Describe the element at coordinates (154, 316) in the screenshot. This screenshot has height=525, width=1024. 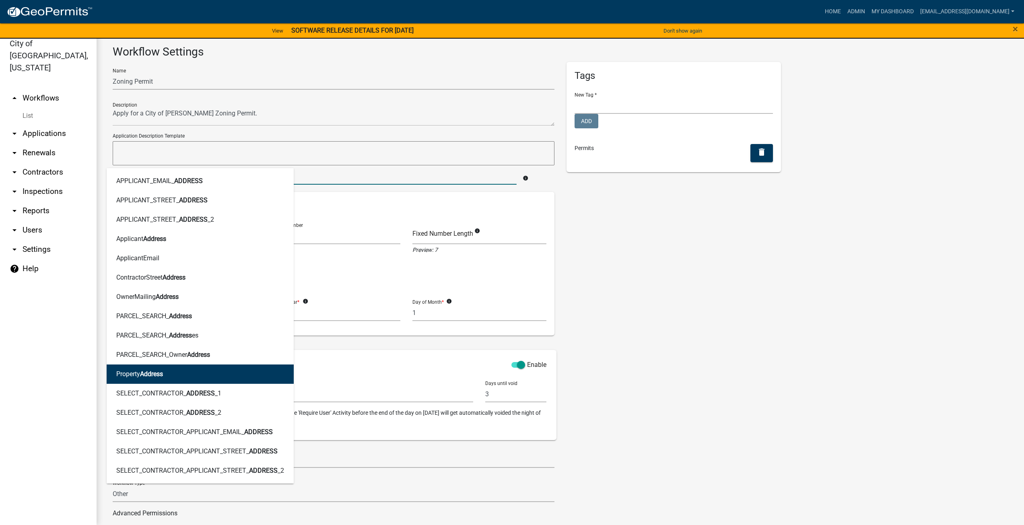
I see `ngb-highlight: PARCEL_SEARCH_` at that location.